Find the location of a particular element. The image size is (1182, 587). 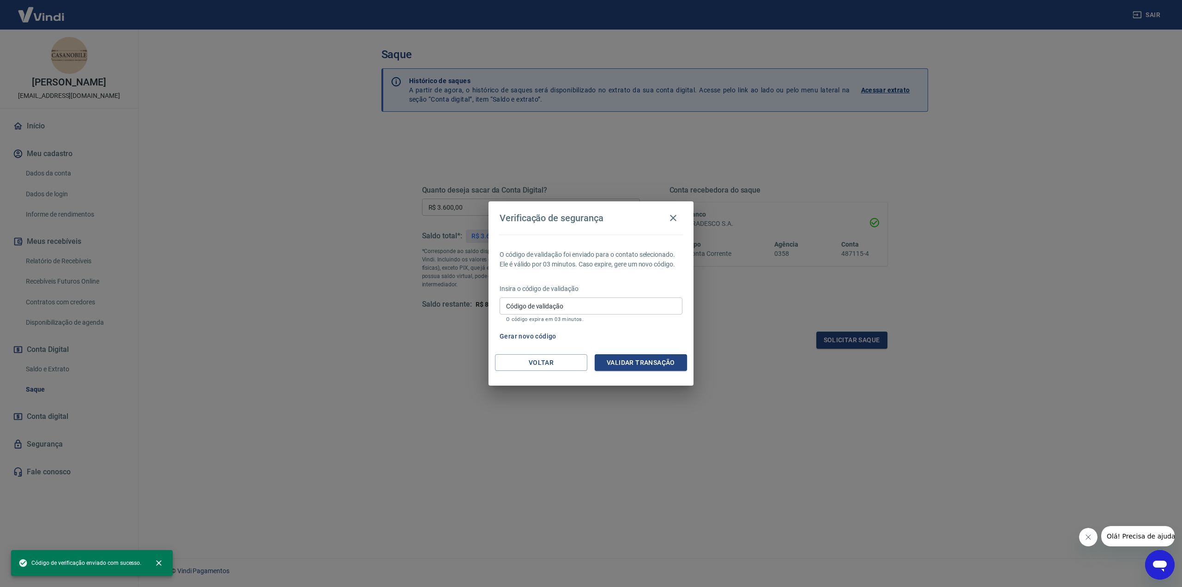

p: Insira o código de validação is located at coordinates (591, 288).